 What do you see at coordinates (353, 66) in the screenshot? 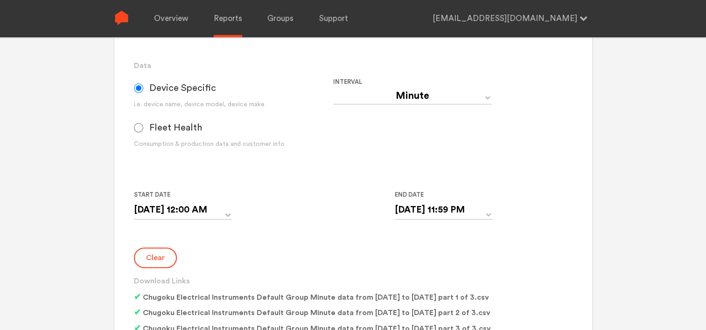
I see `h3: Data` at bounding box center [353, 66].